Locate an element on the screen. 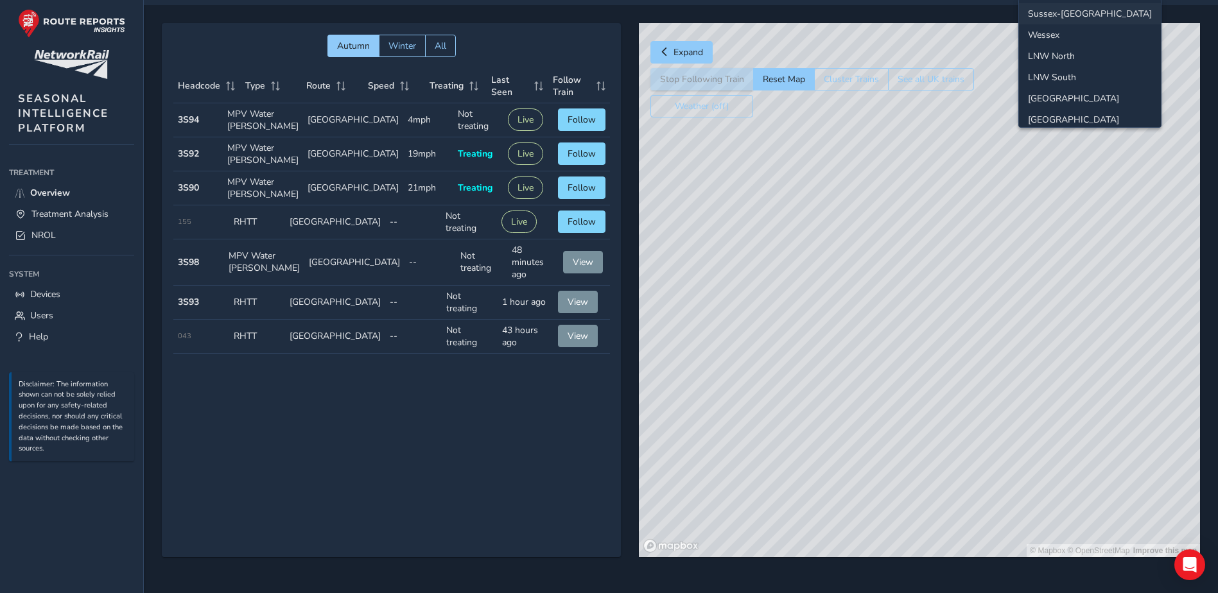  span: Autumn is located at coordinates (353, 46).